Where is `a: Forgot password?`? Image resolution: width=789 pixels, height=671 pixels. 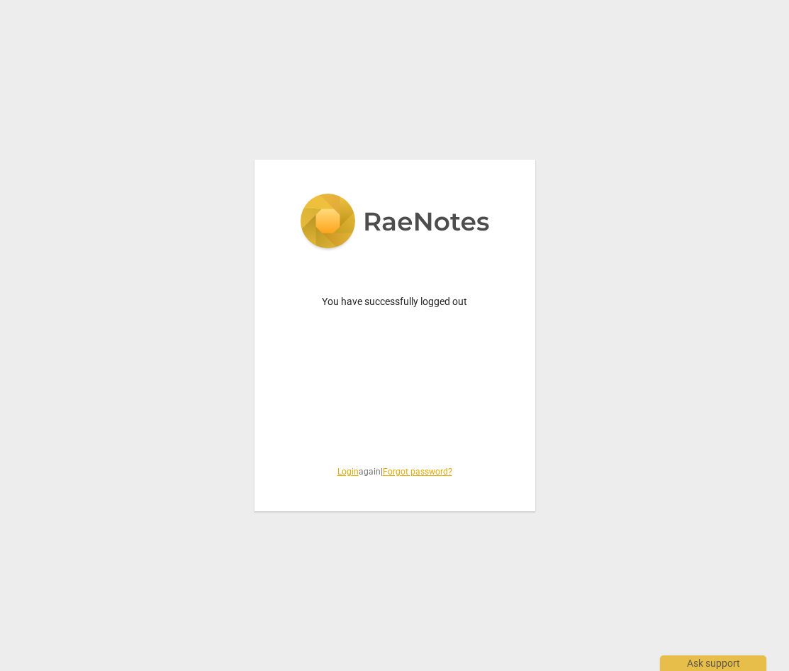 a: Forgot password? is located at coordinates (418, 472).